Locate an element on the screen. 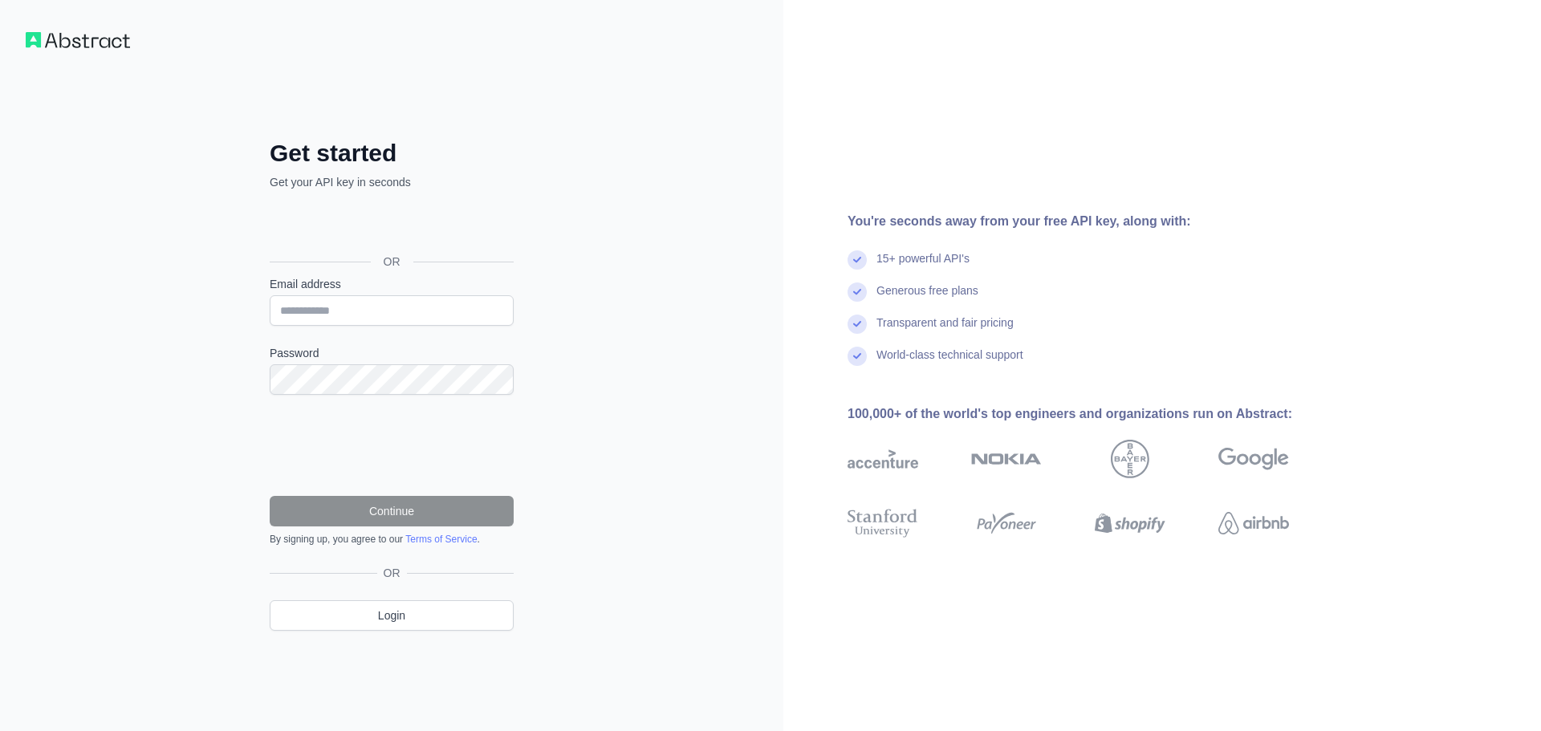 The width and height of the screenshot is (1541, 731). h2: Get started is located at coordinates (392, 153).